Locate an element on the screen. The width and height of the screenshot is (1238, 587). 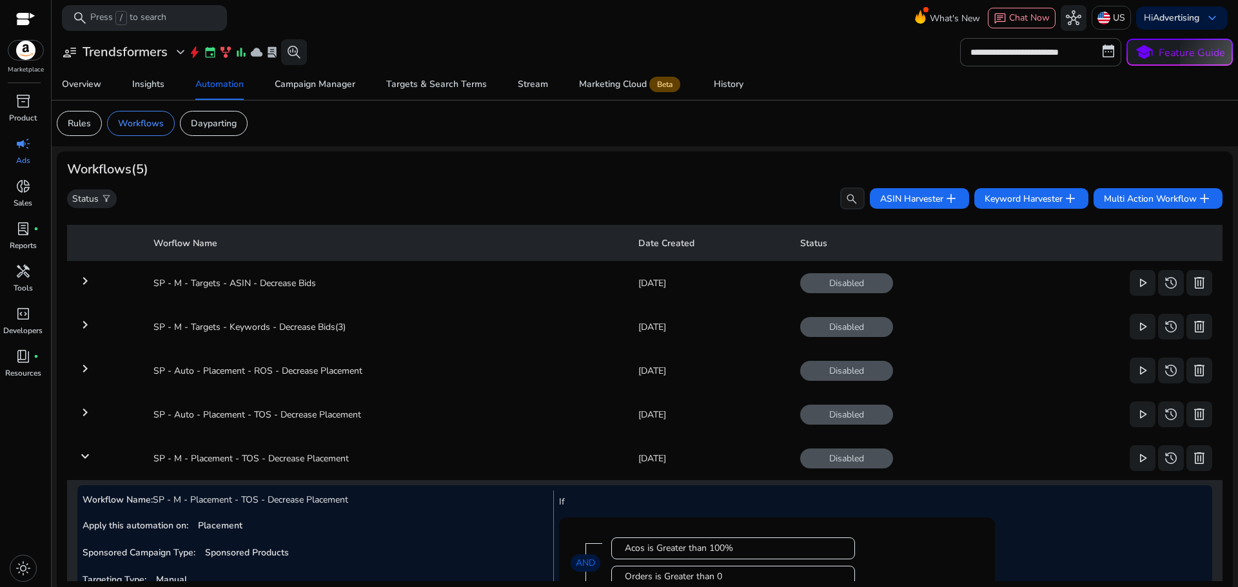
span: What's New is located at coordinates (955, 18).